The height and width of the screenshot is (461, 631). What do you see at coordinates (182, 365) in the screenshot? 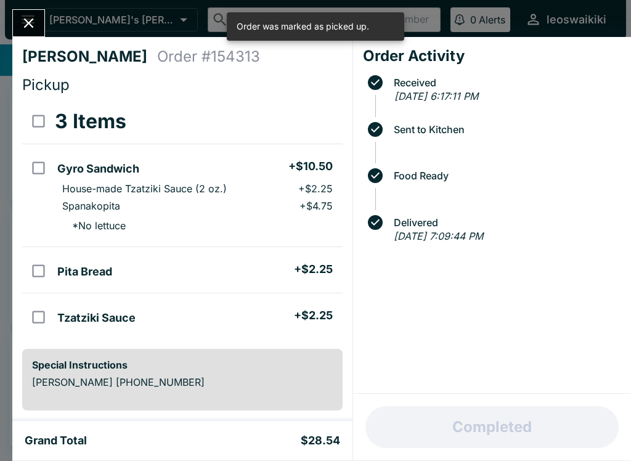
I see `h6: Special Instructions` at bounding box center [182, 365].